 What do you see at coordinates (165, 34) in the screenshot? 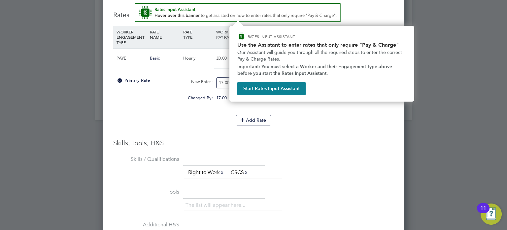
I see `div: RATE NAME` at bounding box center [165, 34].